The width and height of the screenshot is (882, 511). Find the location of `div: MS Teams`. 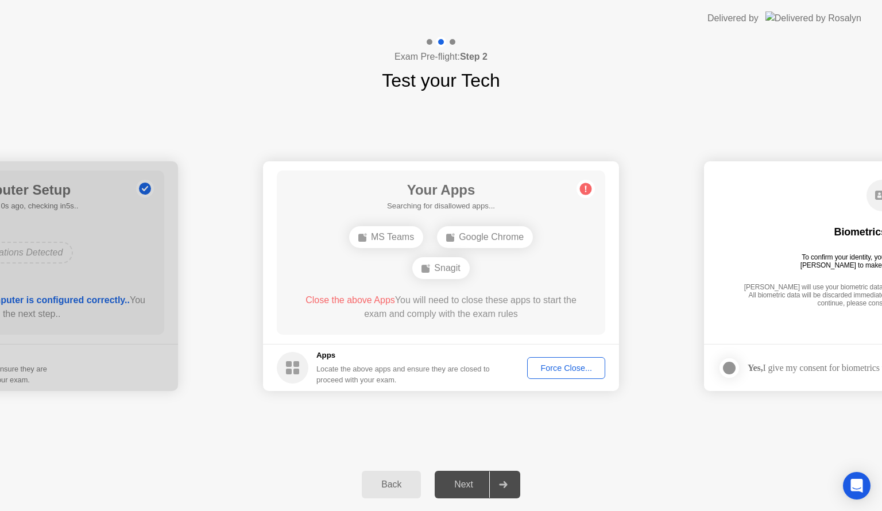

div: MS Teams is located at coordinates (386, 237).